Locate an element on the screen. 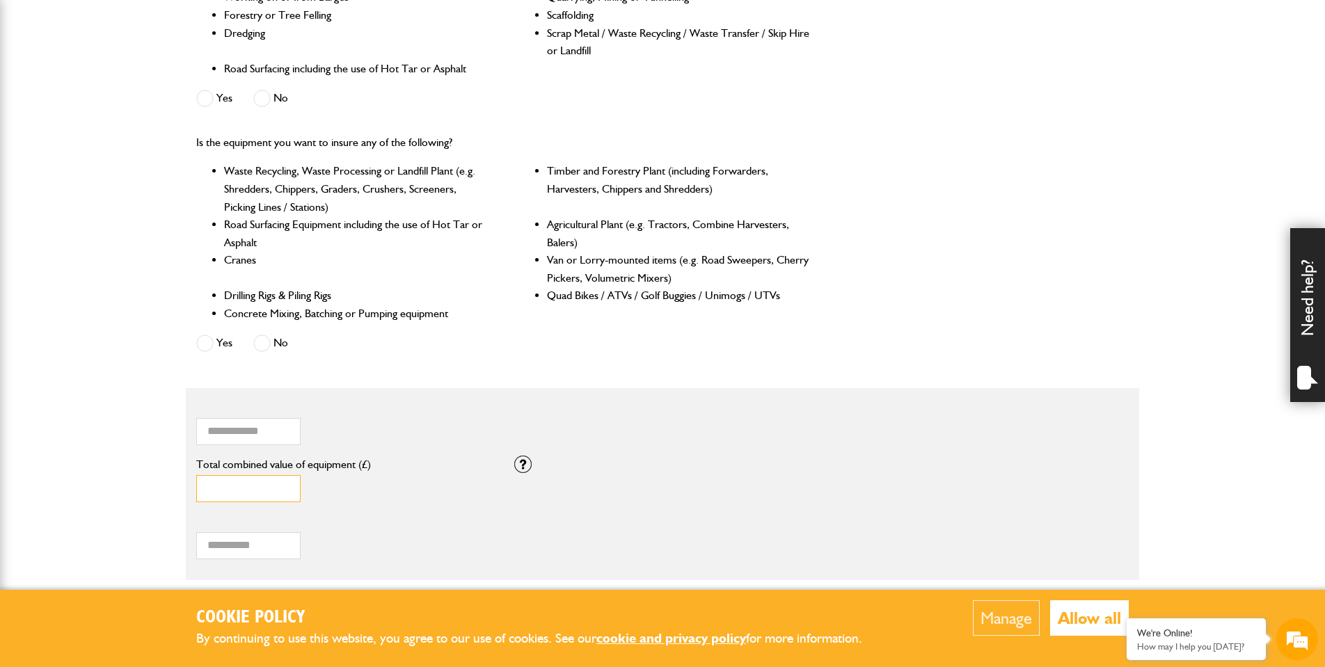  h2: Cookie Policy is located at coordinates (541, 618).